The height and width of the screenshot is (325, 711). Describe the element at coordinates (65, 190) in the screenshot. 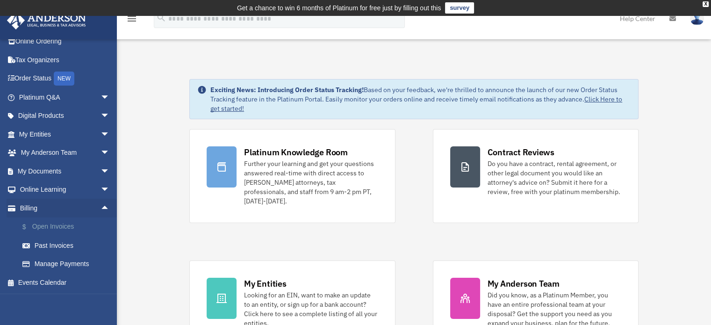

I see `a: Online Learningarrow_drop_down` at that location.